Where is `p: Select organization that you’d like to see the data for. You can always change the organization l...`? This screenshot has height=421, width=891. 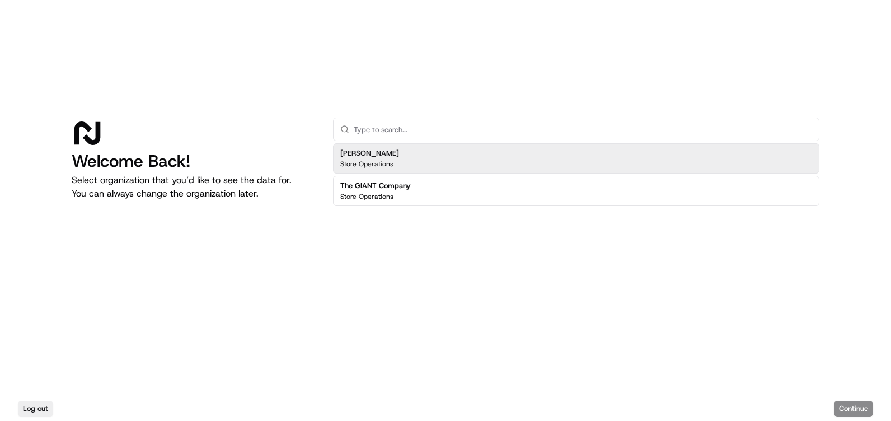
p: Select organization that you’d like to see the data for. You can always change the organization l... is located at coordinates (193, 187).